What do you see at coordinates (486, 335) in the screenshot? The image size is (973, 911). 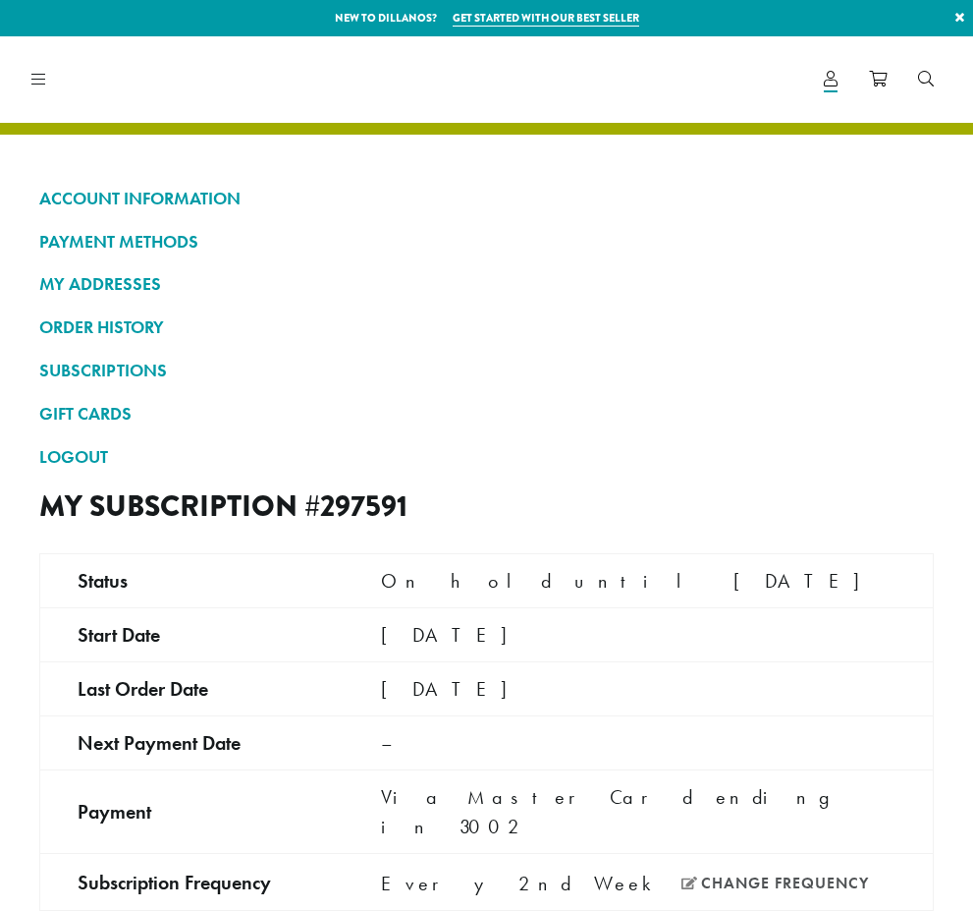 I see `nav: Account pages` at bounding box center [486, 335].